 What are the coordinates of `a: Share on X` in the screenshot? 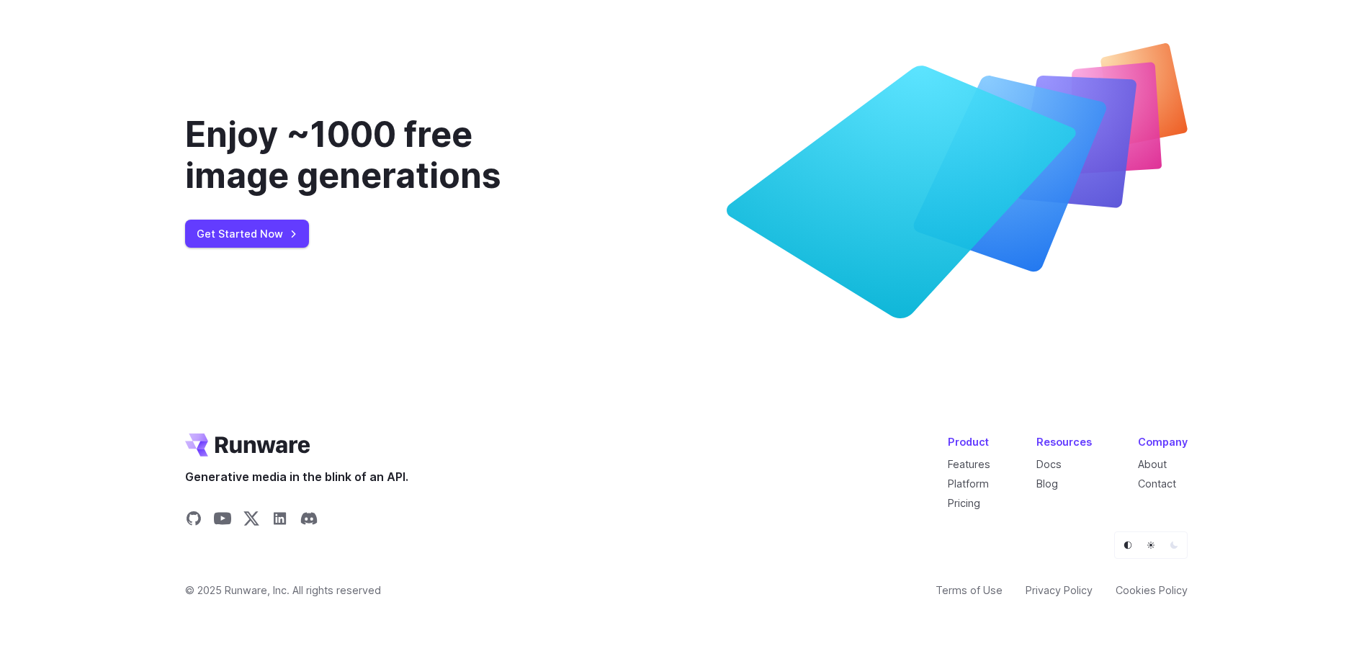 It's located at (251, 521).